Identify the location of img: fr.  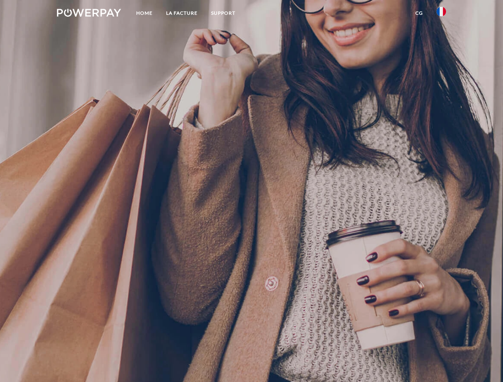
(441, 12).